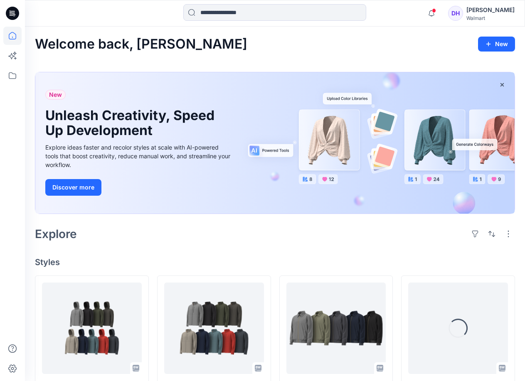 This screenshot has width=525, height=381. Describe the element at coordinates (456, 13) in the screenshot. I see `div: DH` at that location.